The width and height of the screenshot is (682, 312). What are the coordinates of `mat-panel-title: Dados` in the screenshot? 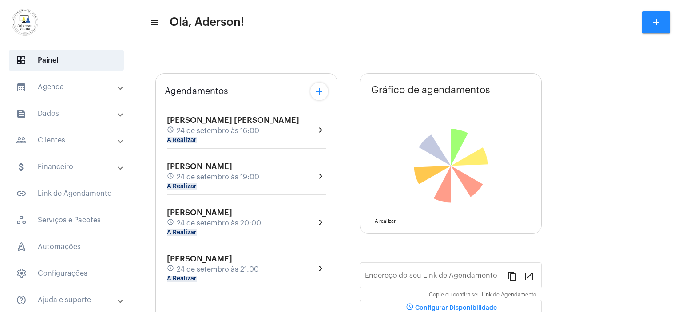 It's located at (67, 114).